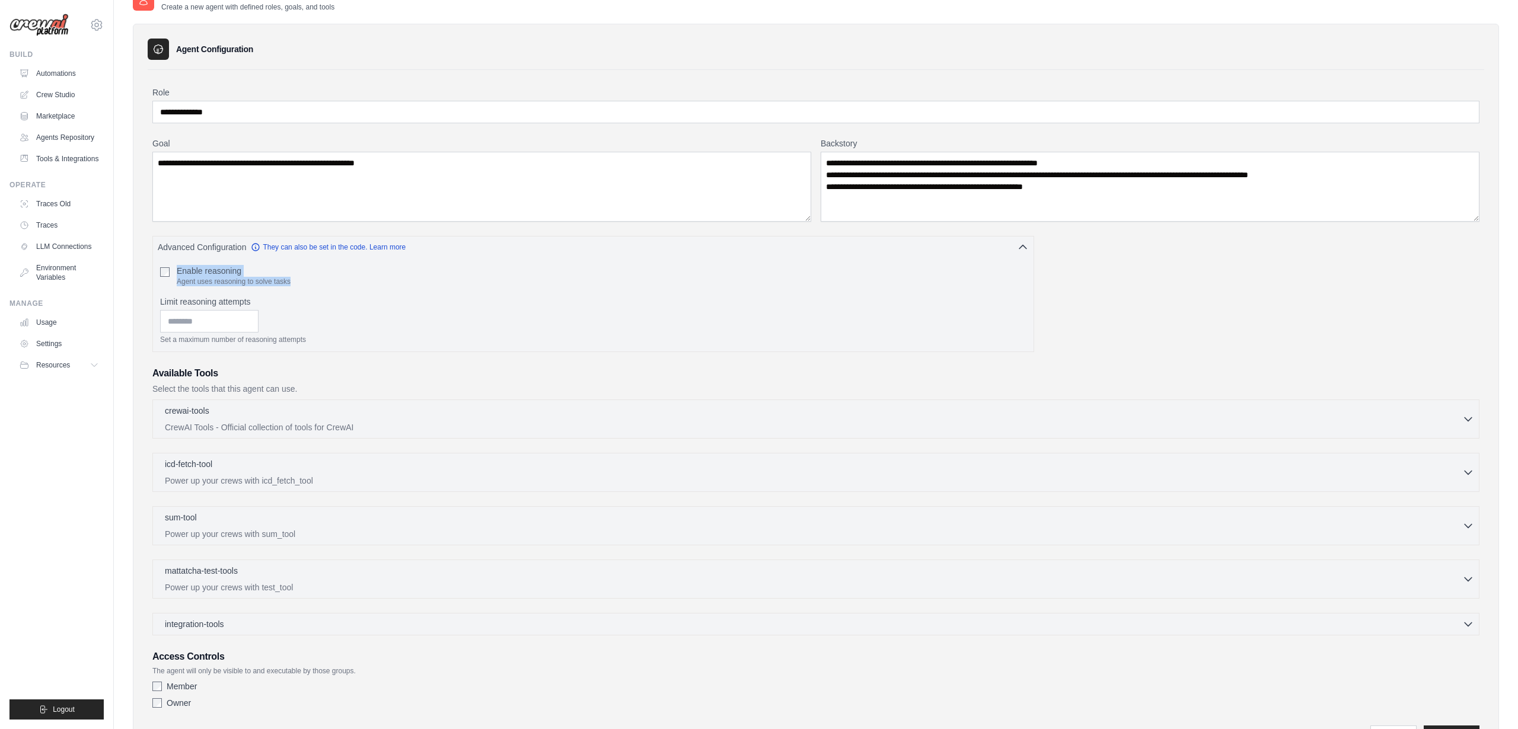  What do you see at coordinates (593, 302) in the screenshot?
I see `label: Limit reasoning attempts` at bounding box center [593, 302].